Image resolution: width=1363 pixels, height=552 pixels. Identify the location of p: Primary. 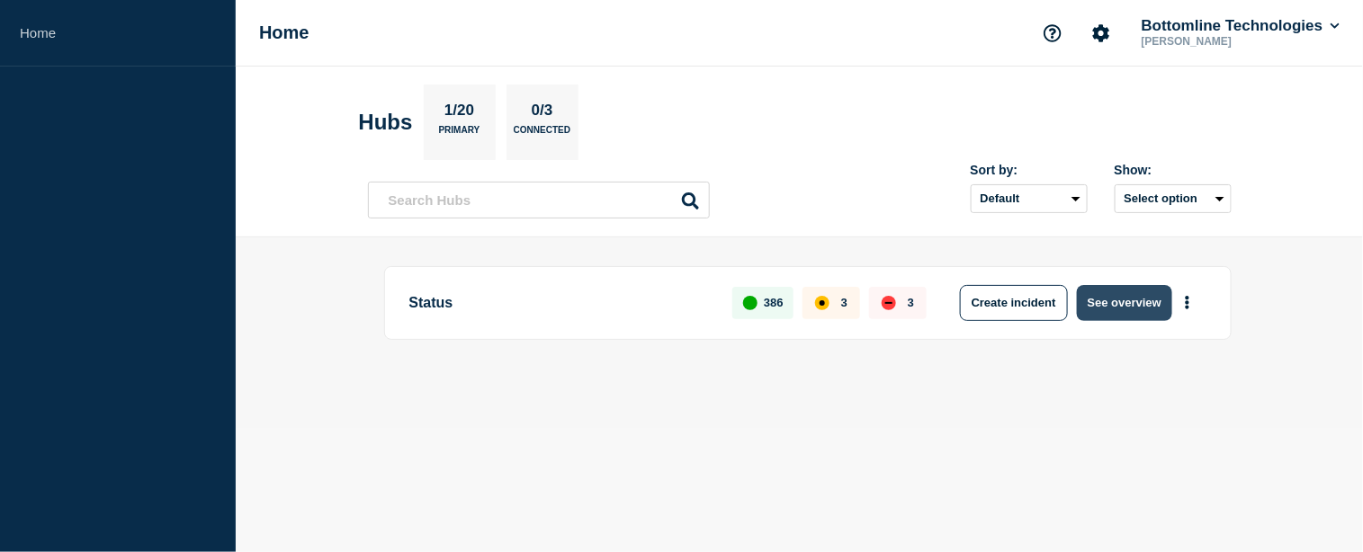
(460, 134).